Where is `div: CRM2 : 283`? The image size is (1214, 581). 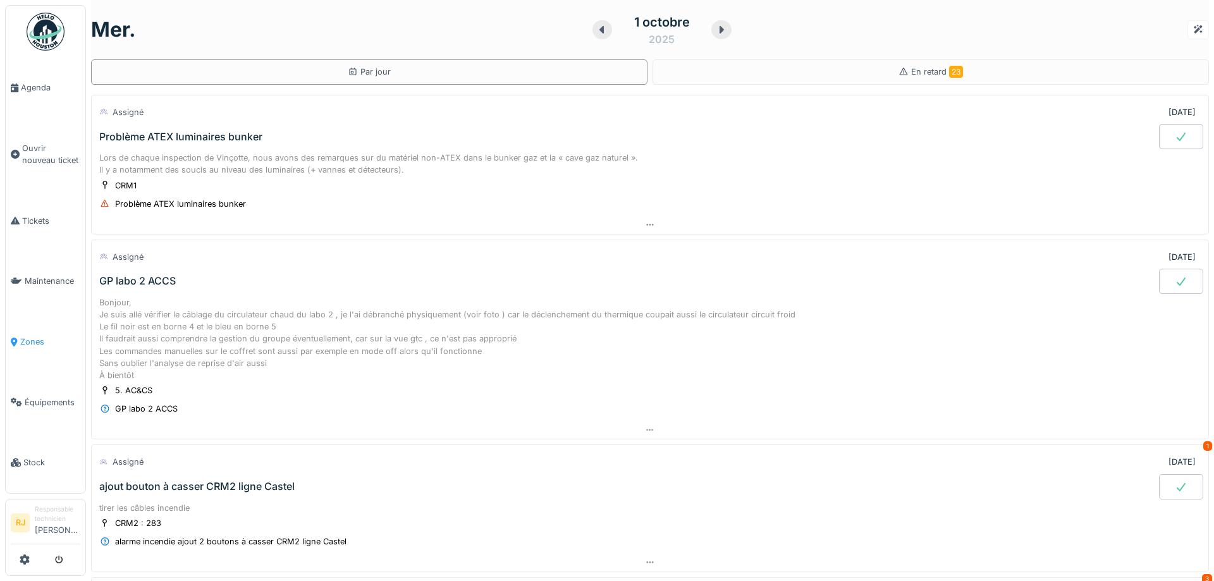
div: CRM2 : 283 is located at coordinates (138, 523).